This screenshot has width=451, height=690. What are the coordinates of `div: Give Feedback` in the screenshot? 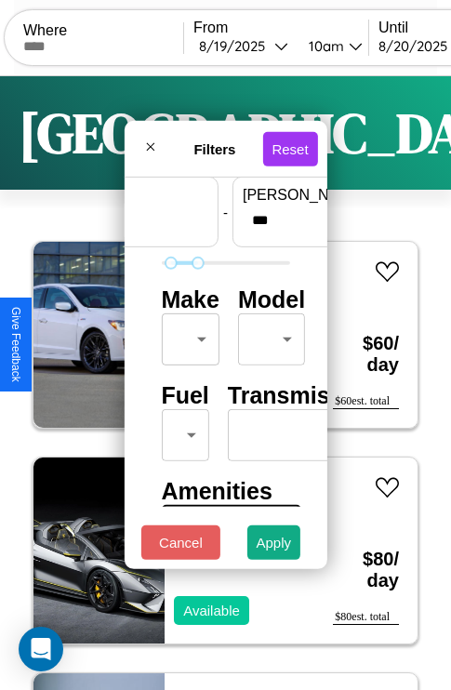 It's located at (16, 344).